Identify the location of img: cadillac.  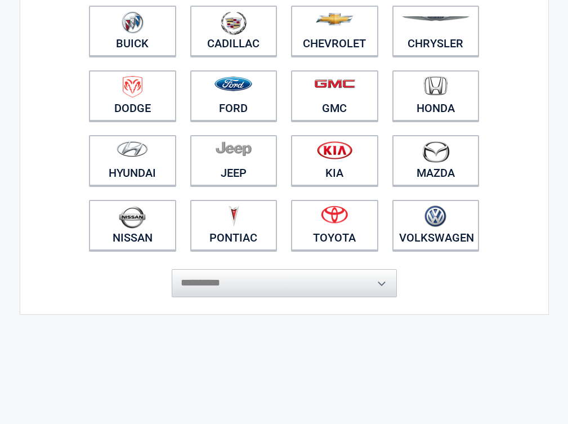
(234, 23).